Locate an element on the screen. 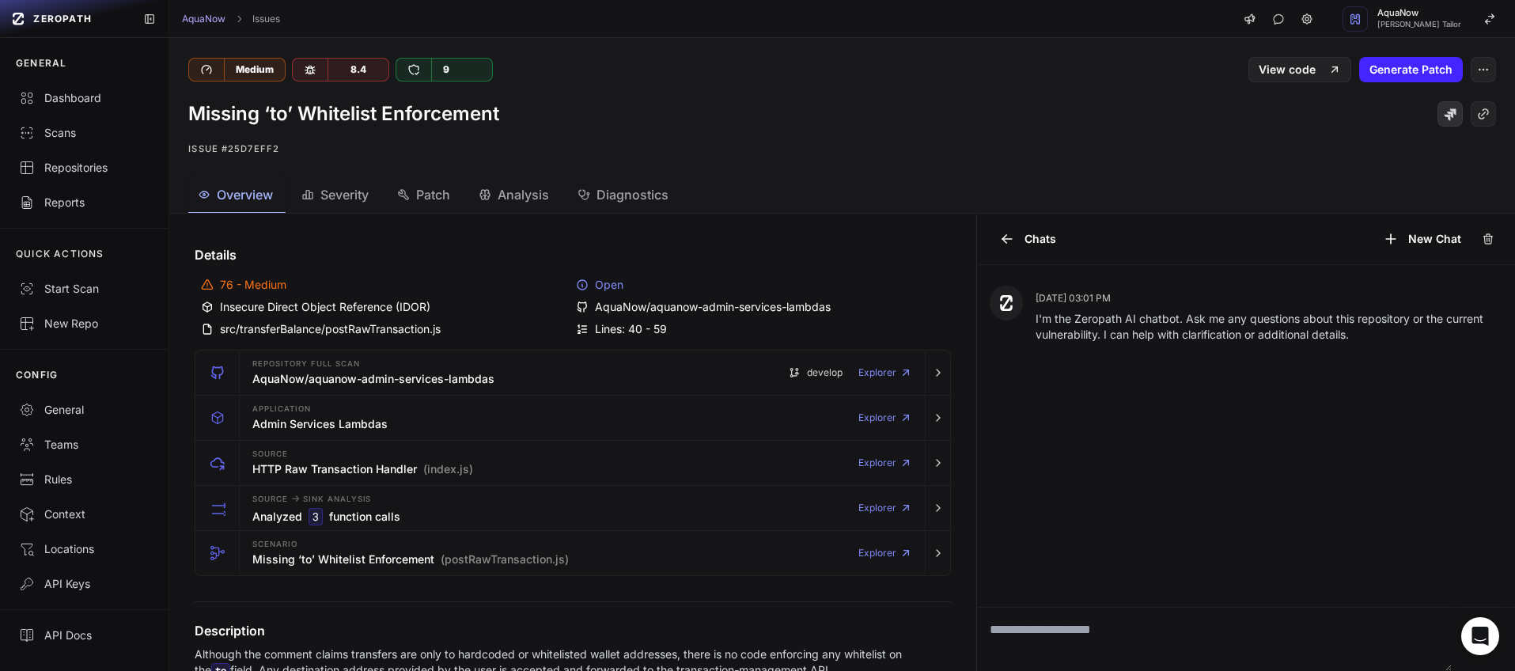 The height and width of the screenshot is (671, 1515). h3: Missing ‘to’ Whitelist Enforcement is located at coordinates (410, 559).